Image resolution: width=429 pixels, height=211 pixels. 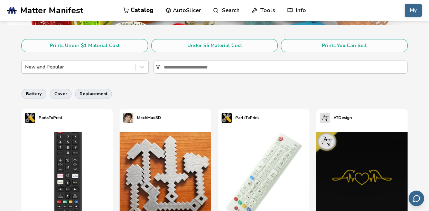 What do you see at coordinates (61, 94) in the screenshot?
I see `button: cover` at bounding box center [61, 94].